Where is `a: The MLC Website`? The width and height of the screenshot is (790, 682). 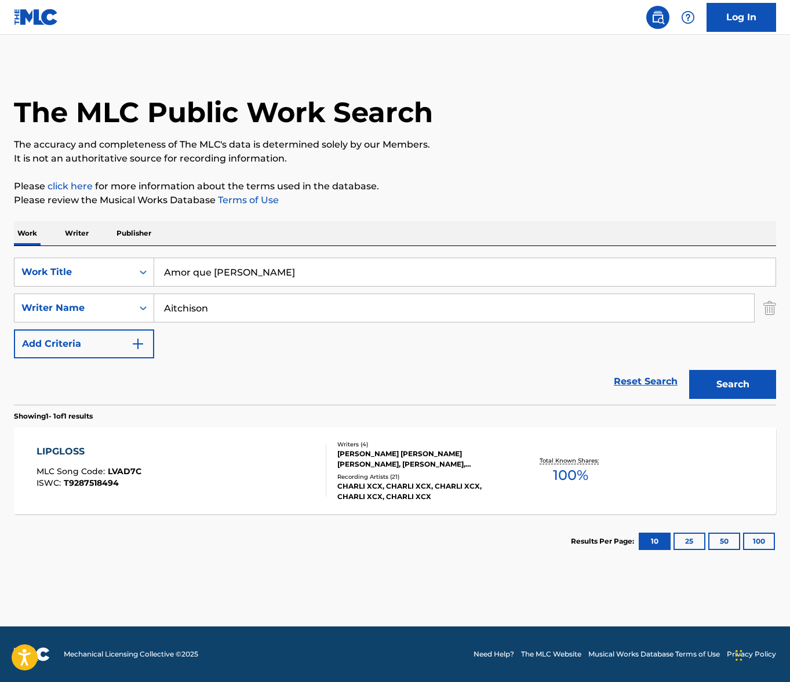
a: The MLC Website is located at coordinates (551, 655).